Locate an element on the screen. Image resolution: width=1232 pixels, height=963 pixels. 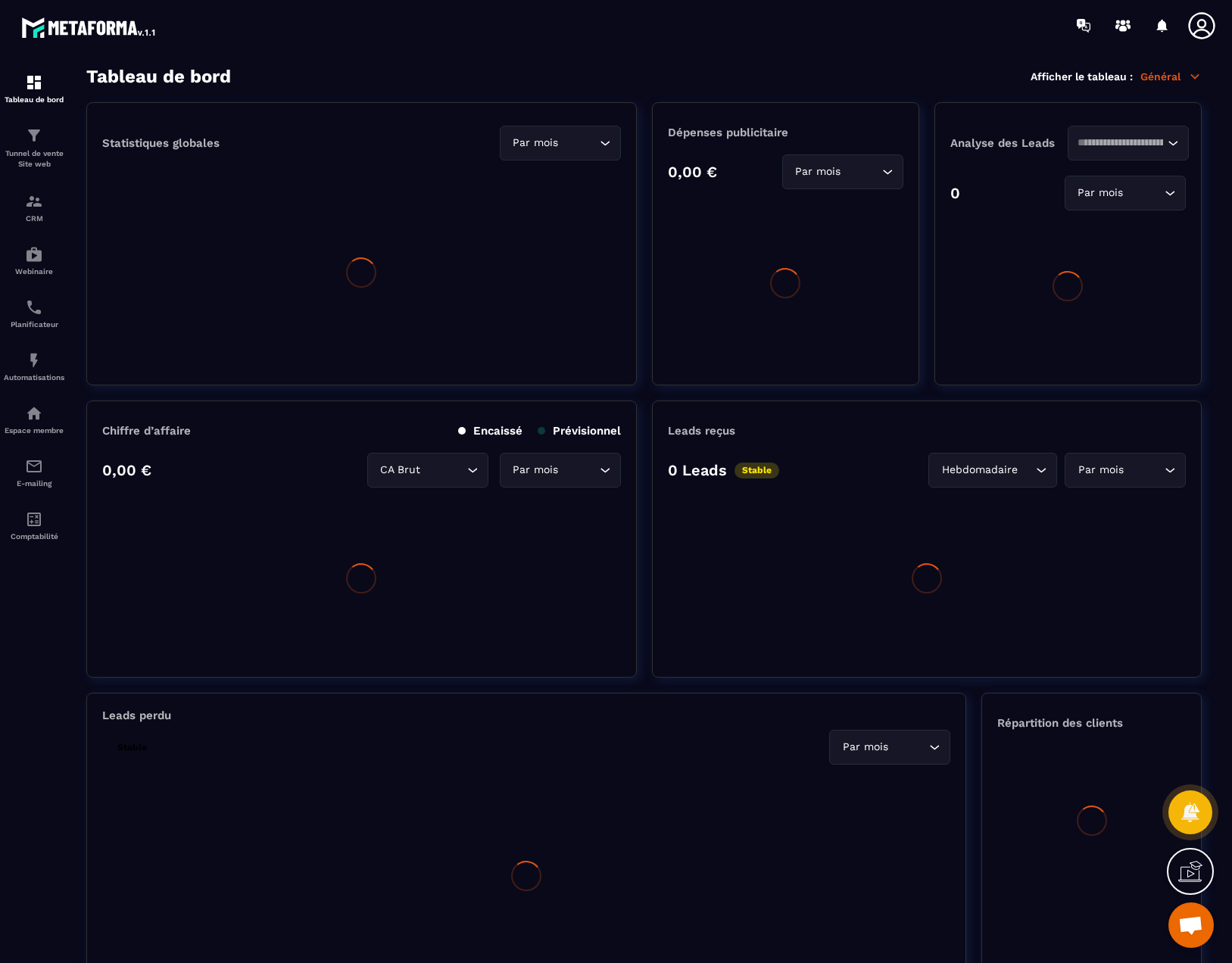
img: logo is located at coordinates (89, 27).